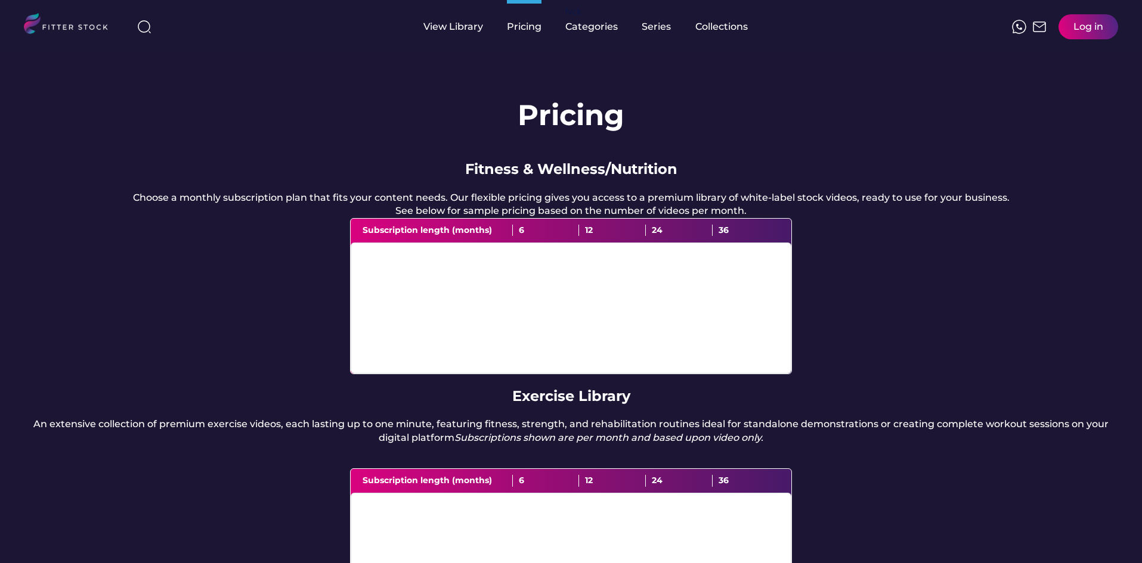  What do you see at coordinates (573, 12) in the screenshot?
I see `div: fvck` at bounding box center [573, 12].